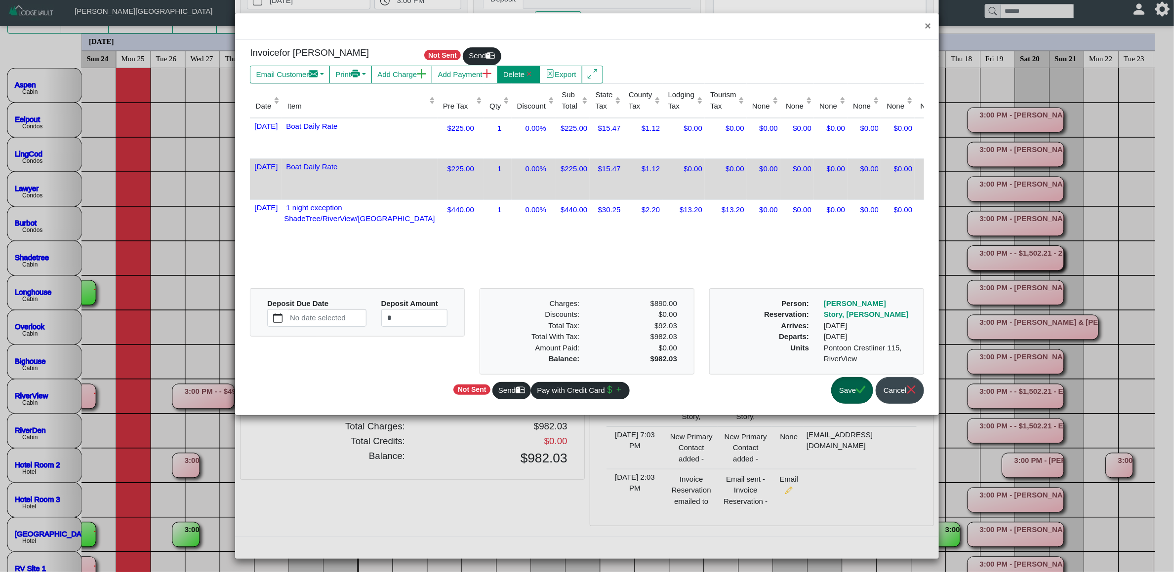 The height and width of the screenshot is (572, 1174). What do you see at coordinates (723, 100) in the screenshot?
I see `div: Tourism Tax` at bounding box center [723, 100].